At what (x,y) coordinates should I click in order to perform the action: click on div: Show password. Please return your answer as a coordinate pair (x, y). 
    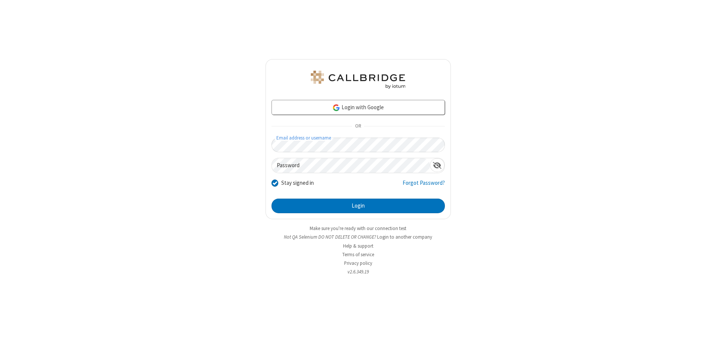
    Looking at the image, I should click on (437, 165).